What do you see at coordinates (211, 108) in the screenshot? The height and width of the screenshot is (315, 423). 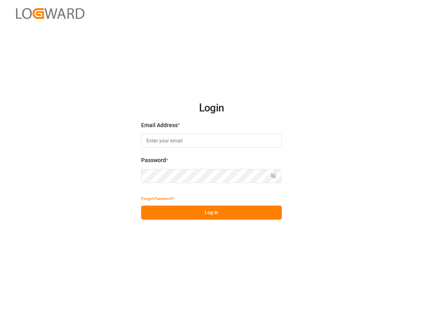 I see `h2: Login` at bounding box center [211, 108].